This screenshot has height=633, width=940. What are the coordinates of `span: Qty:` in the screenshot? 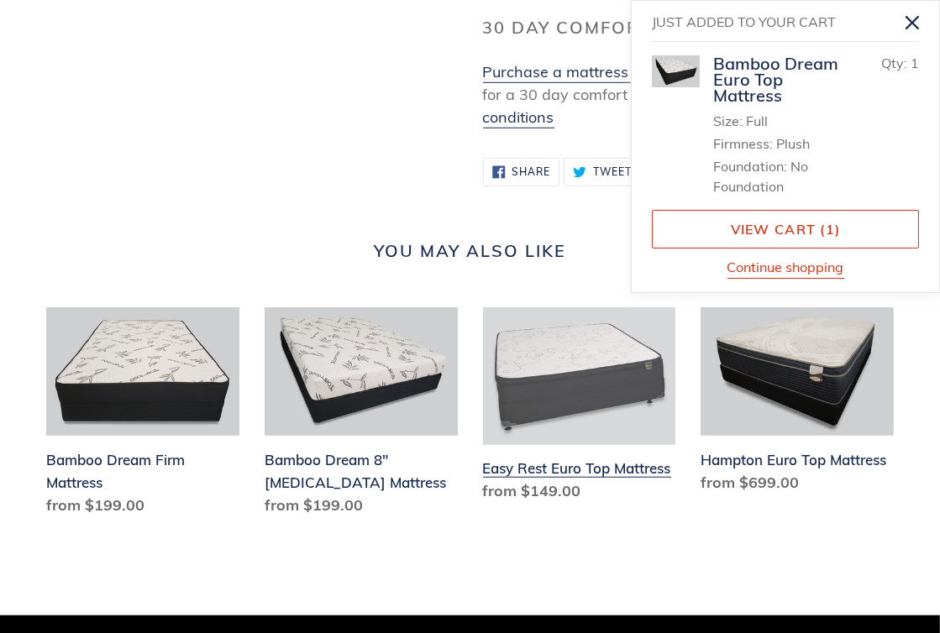 It's located at (893, 63).